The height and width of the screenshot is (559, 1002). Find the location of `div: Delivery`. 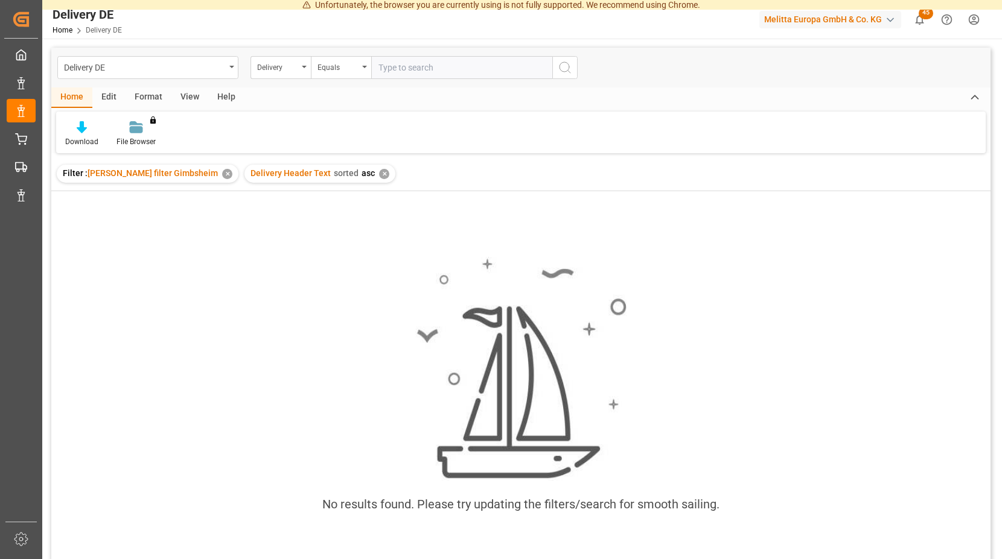

div: Delivery is located at coordinates (278, 66).